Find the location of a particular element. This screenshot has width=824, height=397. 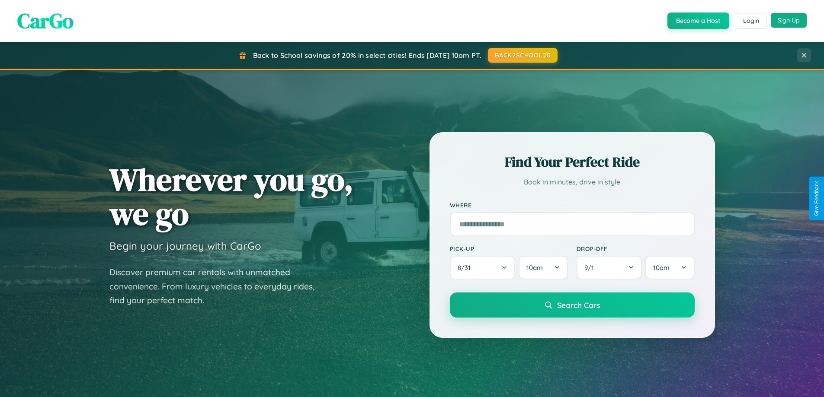

p: Book in minutes, drive in style is located at coordinates (572, 182).